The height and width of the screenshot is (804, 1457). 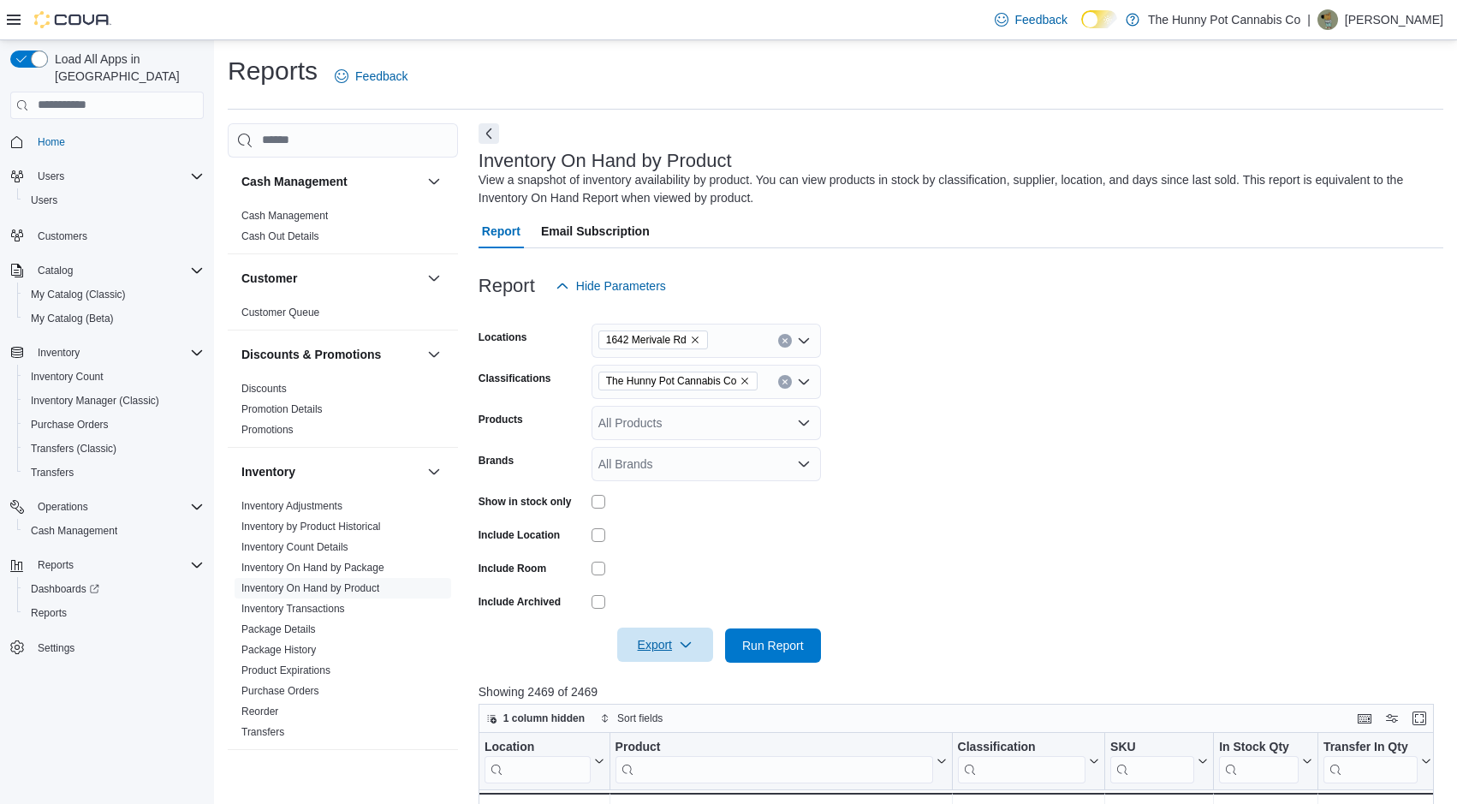 What do you see at coordinates (269, 278) in the screenshot?
I see `h3: Customer` at bounding box center [269, 278].